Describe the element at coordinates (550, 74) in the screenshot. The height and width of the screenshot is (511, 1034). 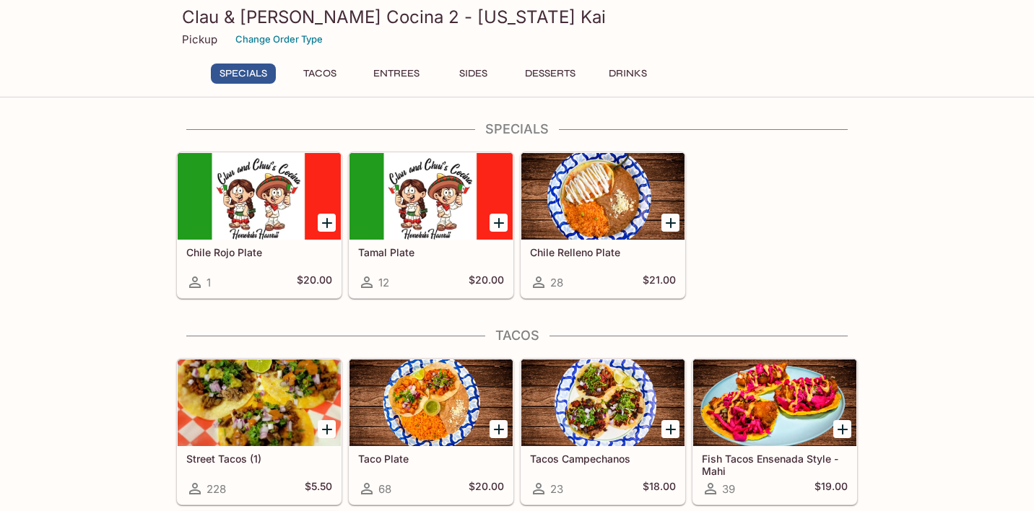
I see `button: Desserts` at that location.